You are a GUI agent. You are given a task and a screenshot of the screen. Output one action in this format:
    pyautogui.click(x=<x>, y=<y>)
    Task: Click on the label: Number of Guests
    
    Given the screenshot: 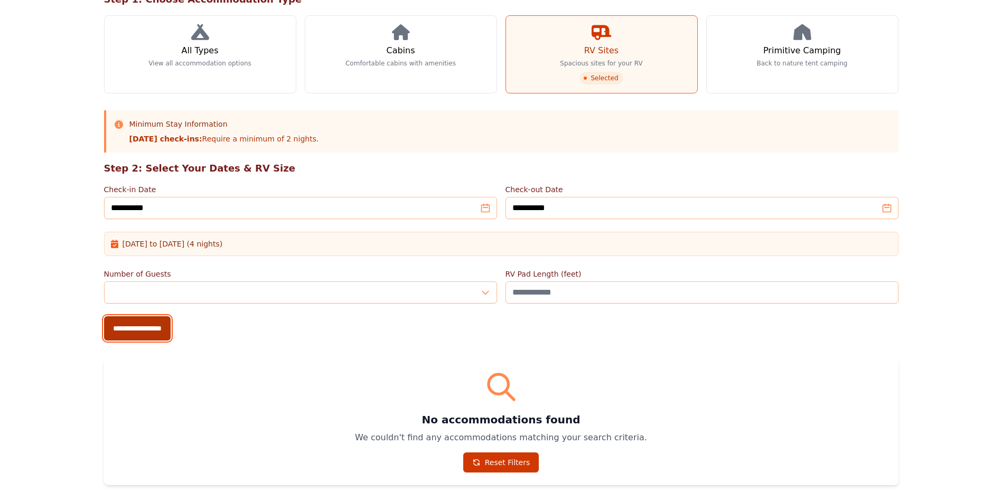 What is the action you would take?
    pyautogui.click(x=300, y=274)
    